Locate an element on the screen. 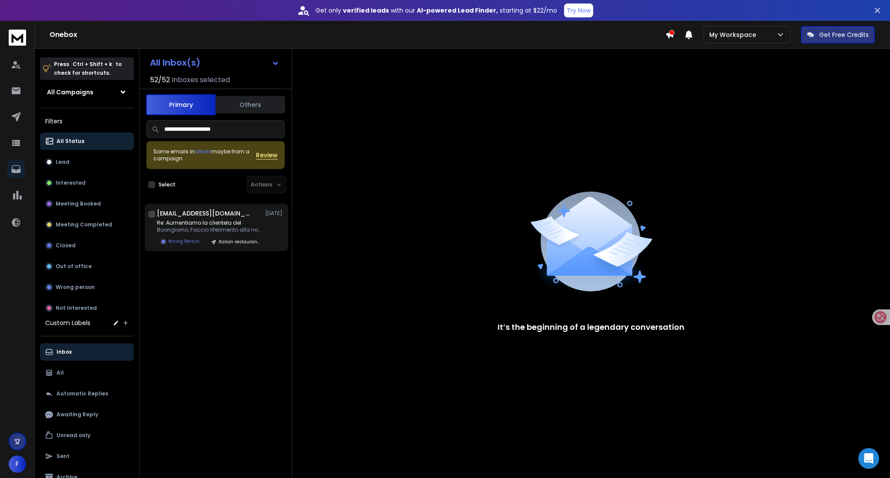 The width and height of the screenshot is (890, 478). button: Review is located at coordinates (267, 155).